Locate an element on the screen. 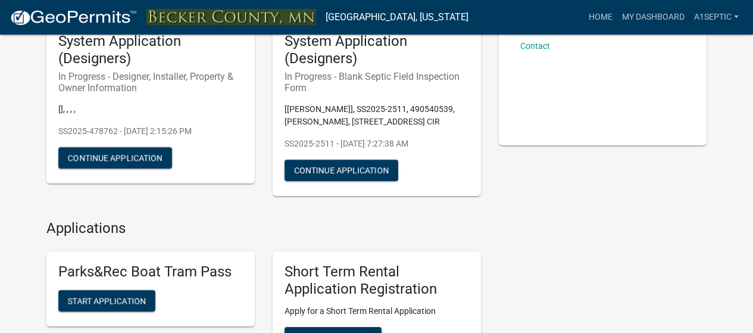  a: Contact is located at coordinates (535, 46).